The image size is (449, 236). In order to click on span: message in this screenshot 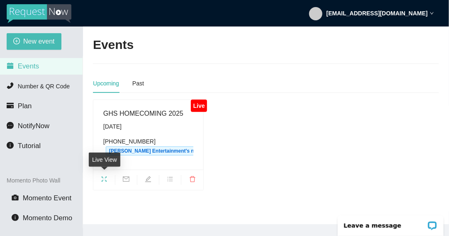, I will do `click(10, 125)`.